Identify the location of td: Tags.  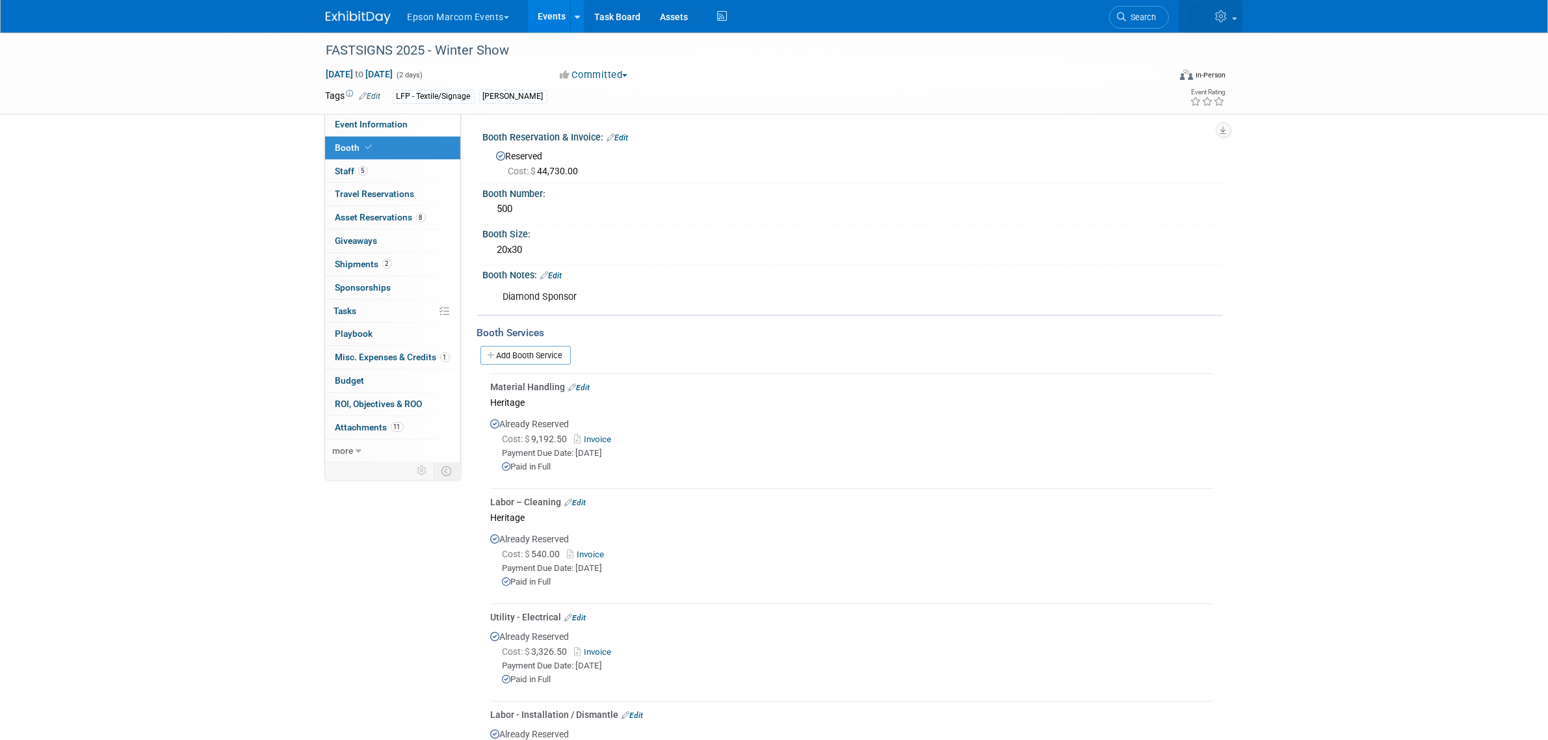
(353, 96).